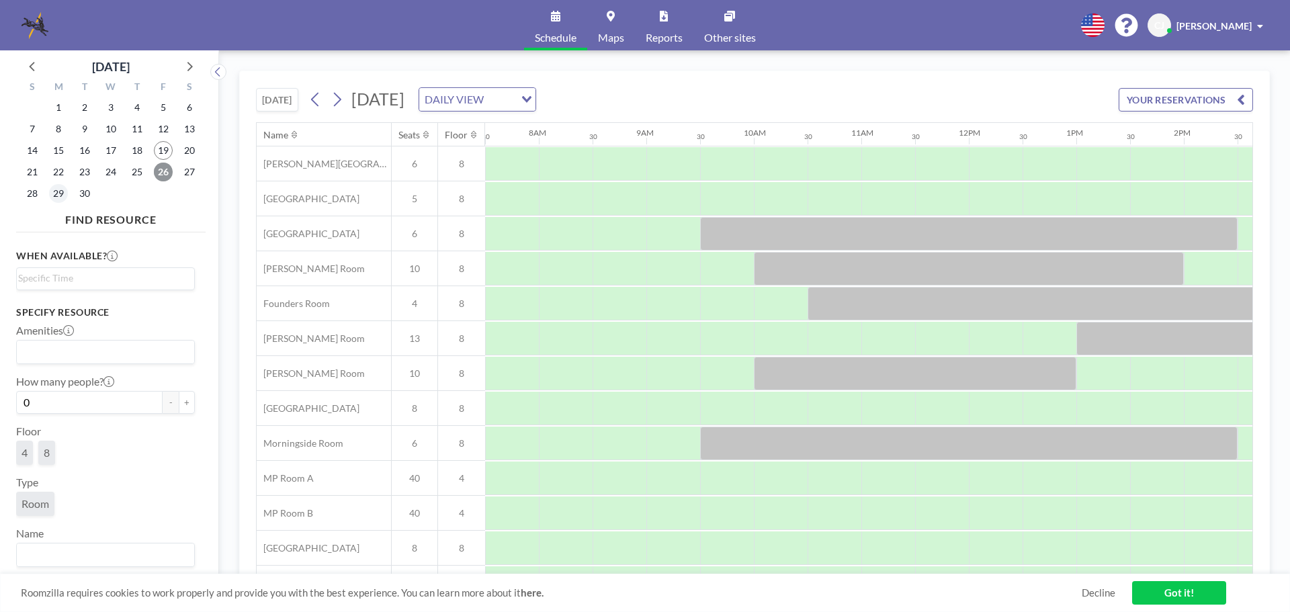 The image size is (1290, 612). Describe the element at coordinates (189, 107) in the screenshot. I see `span: Saturday, September 6, 2025` at that location.